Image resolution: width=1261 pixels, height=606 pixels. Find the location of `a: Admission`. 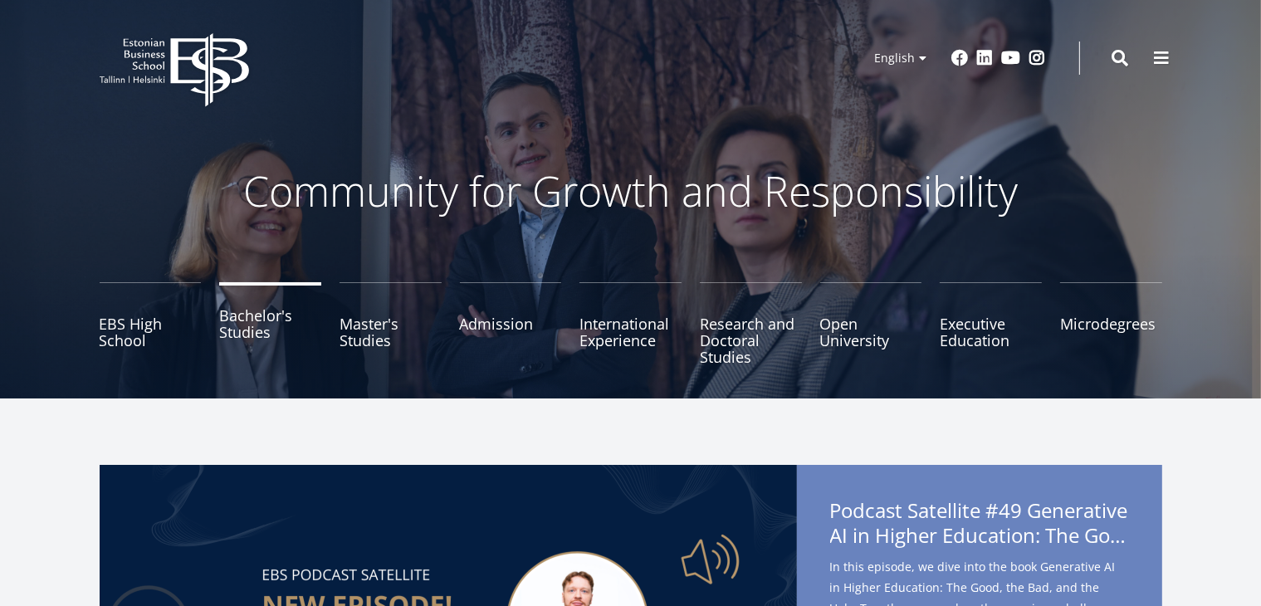

a: Admission is located at coordinates (511, 324).